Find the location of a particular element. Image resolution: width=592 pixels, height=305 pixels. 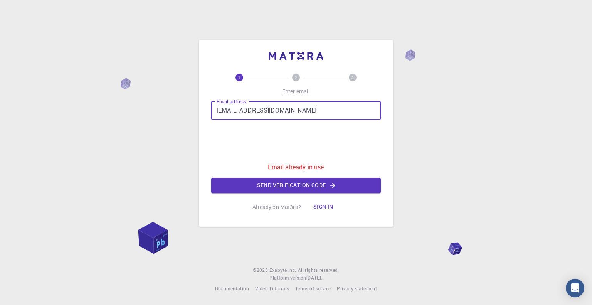

button: Send verification code is located at coordinates (296, 185).